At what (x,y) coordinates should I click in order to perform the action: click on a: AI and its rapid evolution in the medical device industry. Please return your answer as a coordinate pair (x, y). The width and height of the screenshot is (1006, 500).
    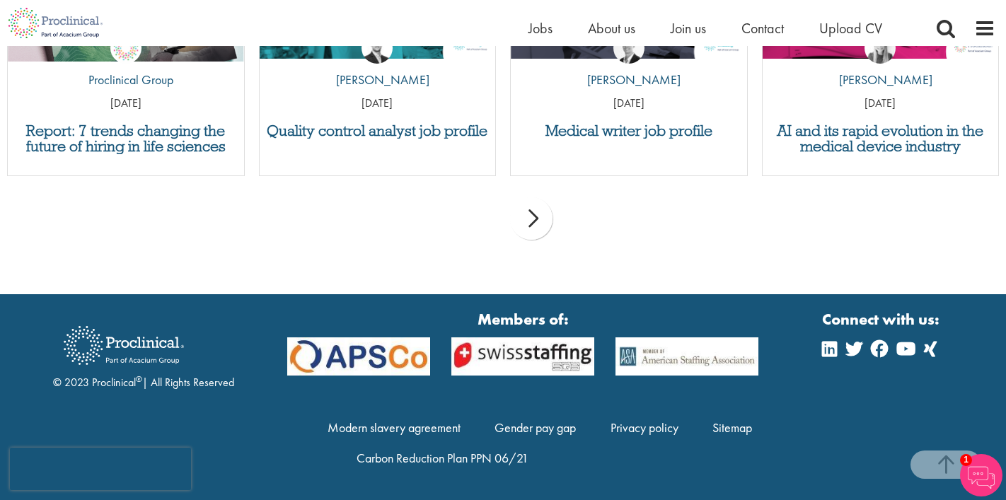
    Looking at the image, I should click on (881, 139).